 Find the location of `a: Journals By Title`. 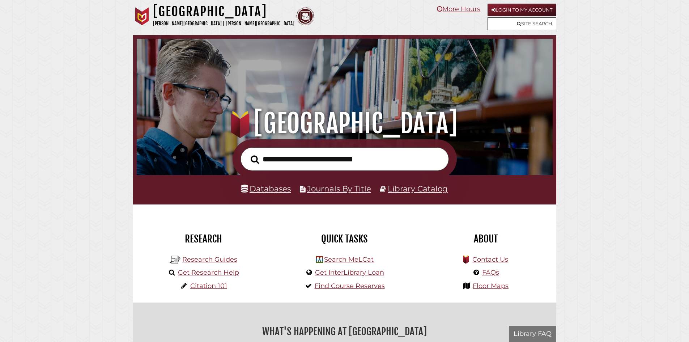

a: Journals By Title is located at coordinates (339, 188).